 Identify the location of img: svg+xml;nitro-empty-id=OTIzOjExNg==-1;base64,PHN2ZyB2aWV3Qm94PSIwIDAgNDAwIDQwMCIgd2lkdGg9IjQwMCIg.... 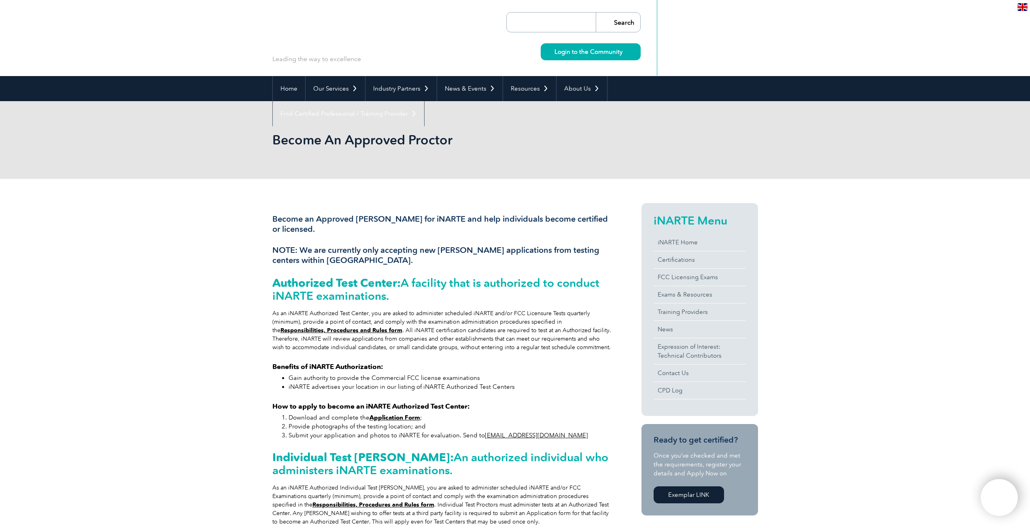
(1000, 498).